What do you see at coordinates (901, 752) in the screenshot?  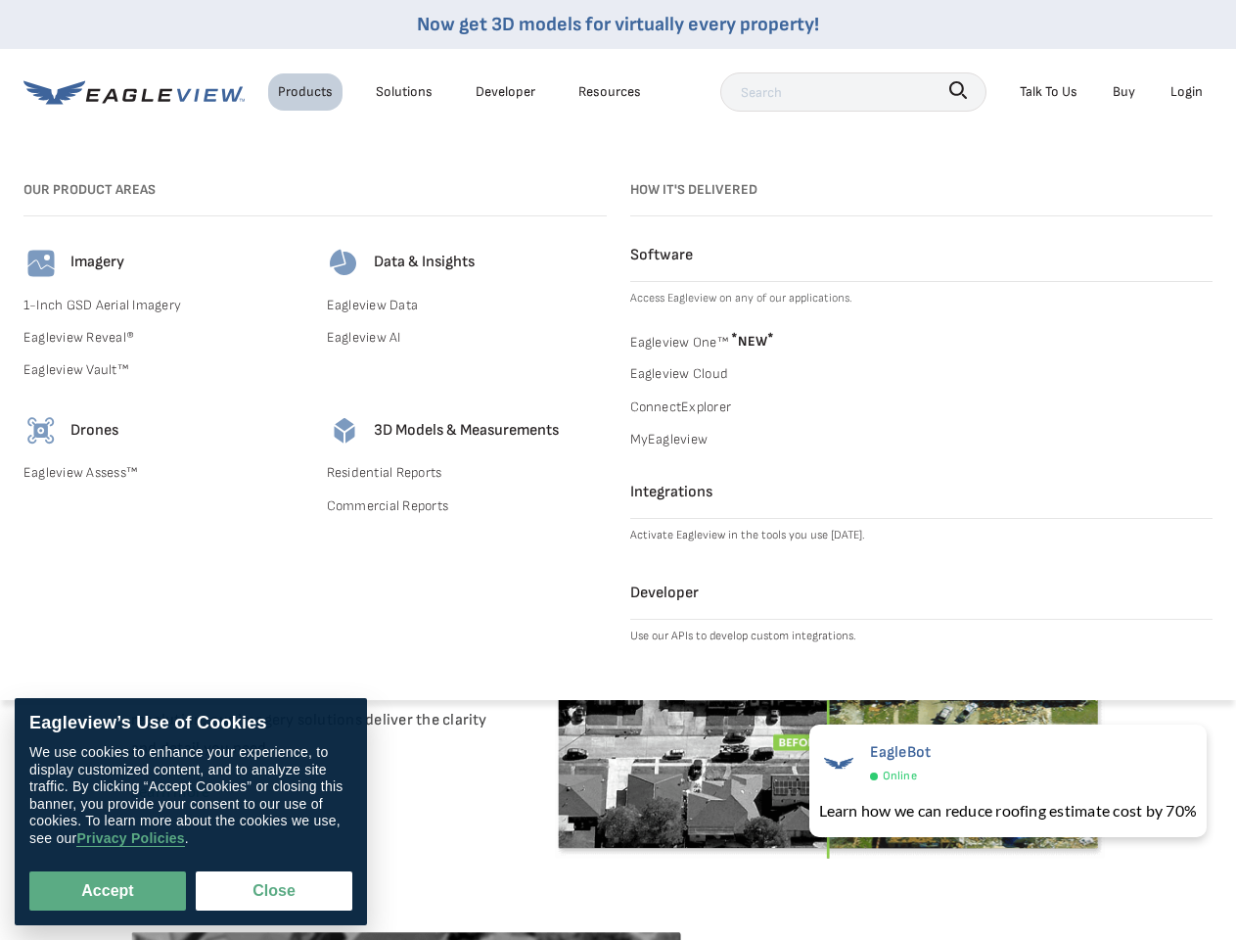 I see `span: EagleBot` at bounding box center [901, 752].